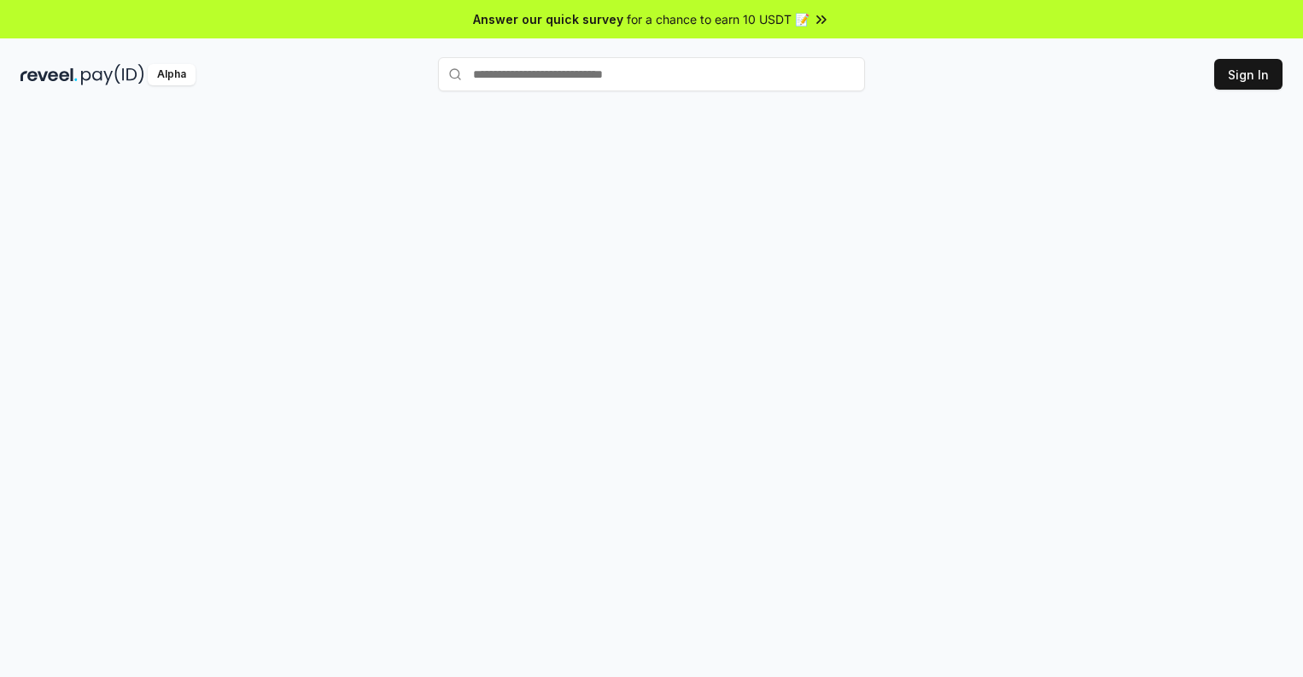 The width and height of the screenshot is (1303, 677). I want to click on span: for a chance to earn 10 USDT 📝, so click(718, 19).